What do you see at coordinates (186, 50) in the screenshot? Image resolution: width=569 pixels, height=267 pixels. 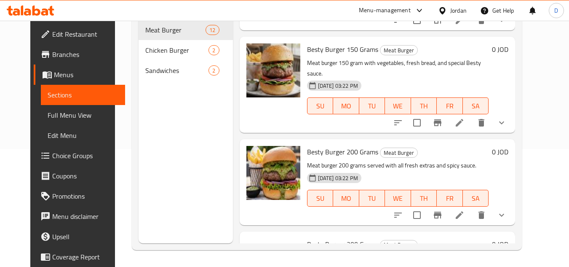 I see `div: Chicken Burger2` at bounding box center [186, 50].